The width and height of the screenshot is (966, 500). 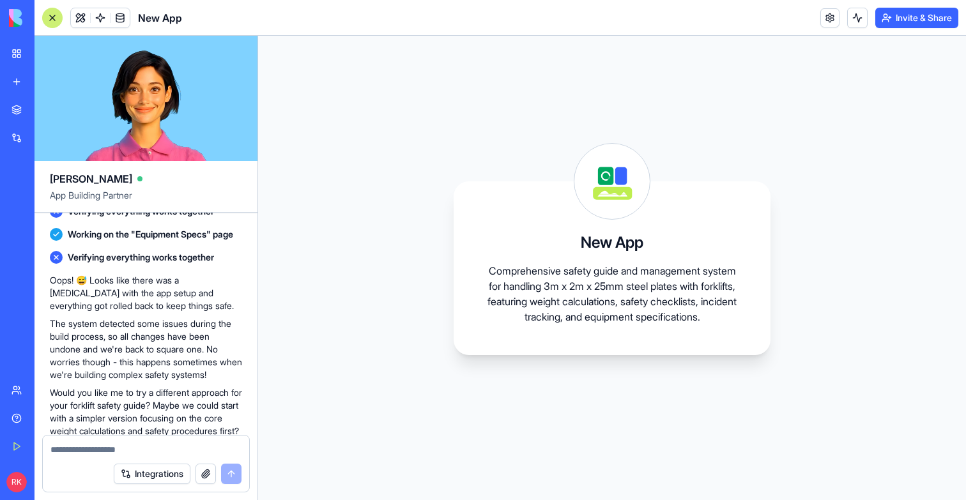 I want to click on button: Integrations, so click(x=152, y=474).